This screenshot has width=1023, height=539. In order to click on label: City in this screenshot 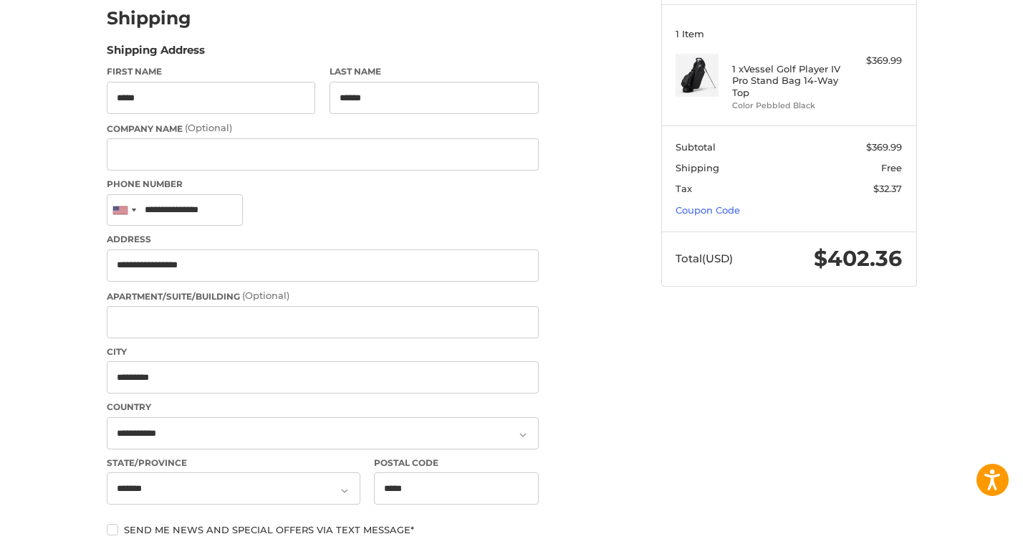, I will do `click(322, 352)`.